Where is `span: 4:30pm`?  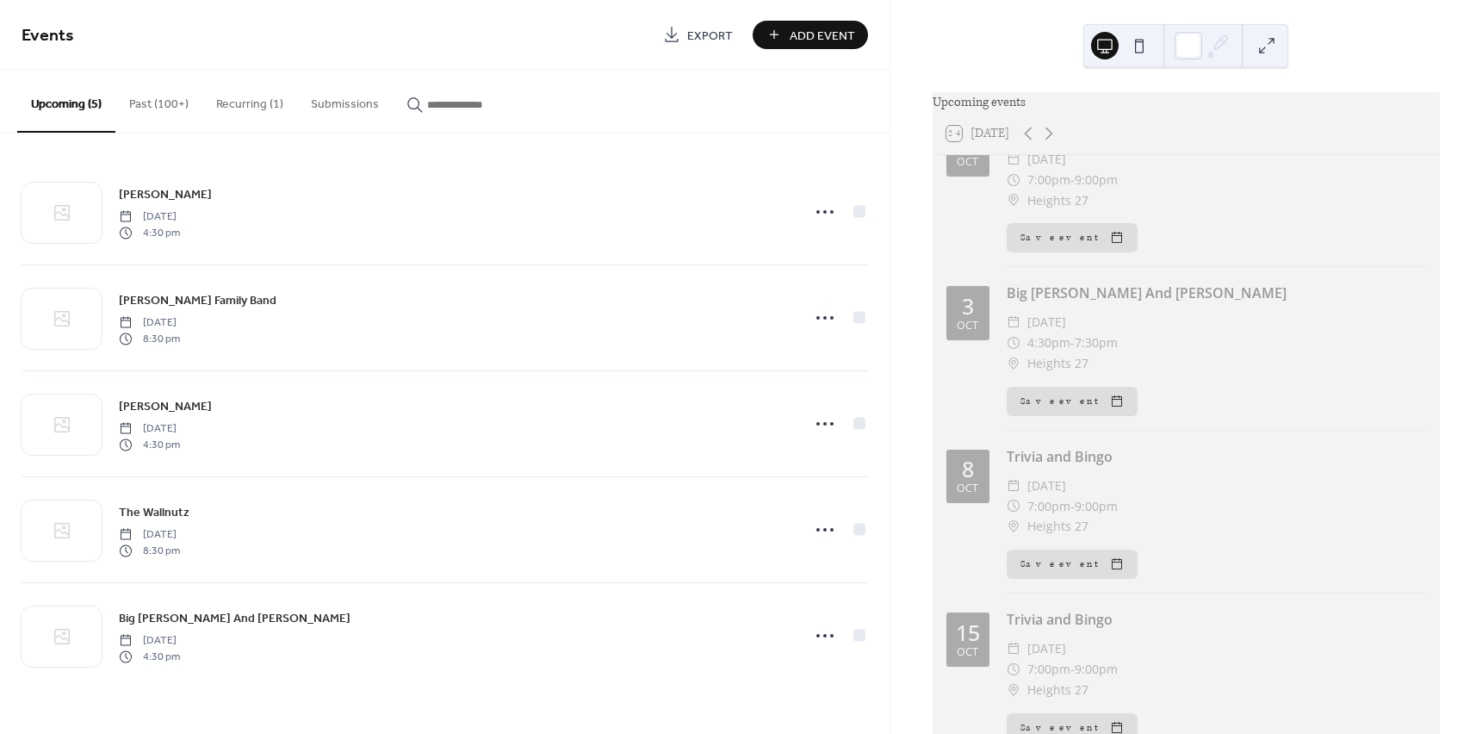 span: 4:30pm is located at coordinates (1049, 343).